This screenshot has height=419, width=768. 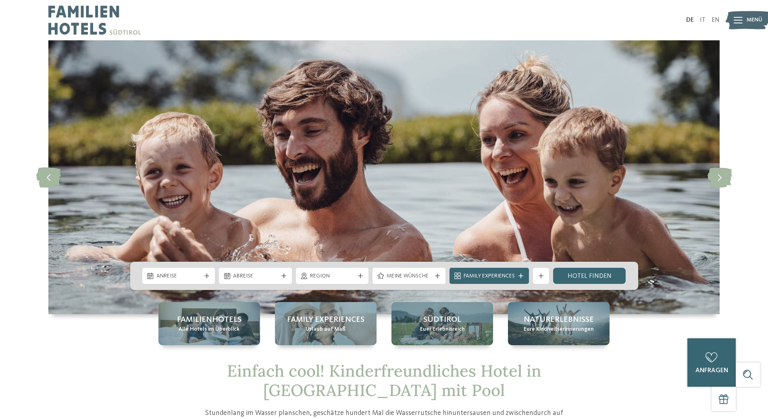 What do you see at coordinates (703, 20) in the screenshot?
I see `a: IT` at bounding box center [703, 20].